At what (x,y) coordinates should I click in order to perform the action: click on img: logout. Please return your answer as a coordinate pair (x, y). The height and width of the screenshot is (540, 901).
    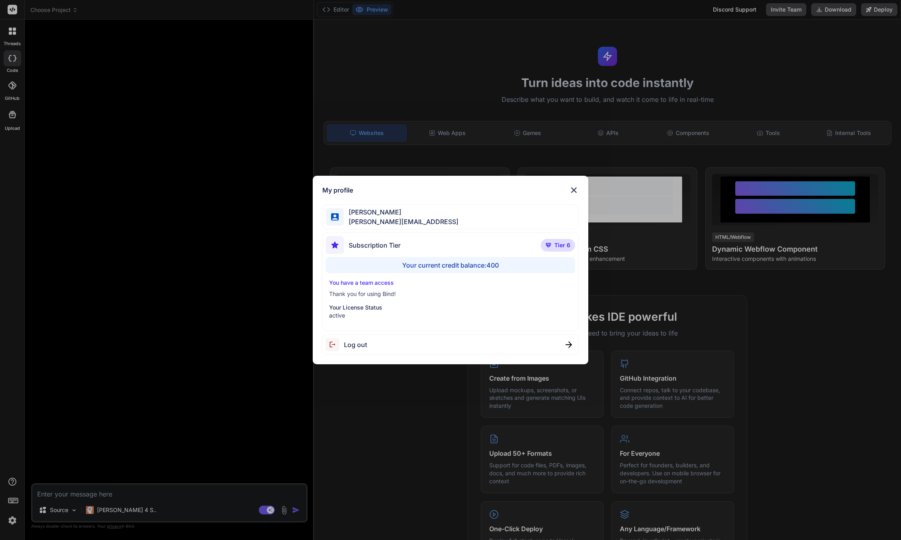
    Looking at the image, I should click on (335, 344).